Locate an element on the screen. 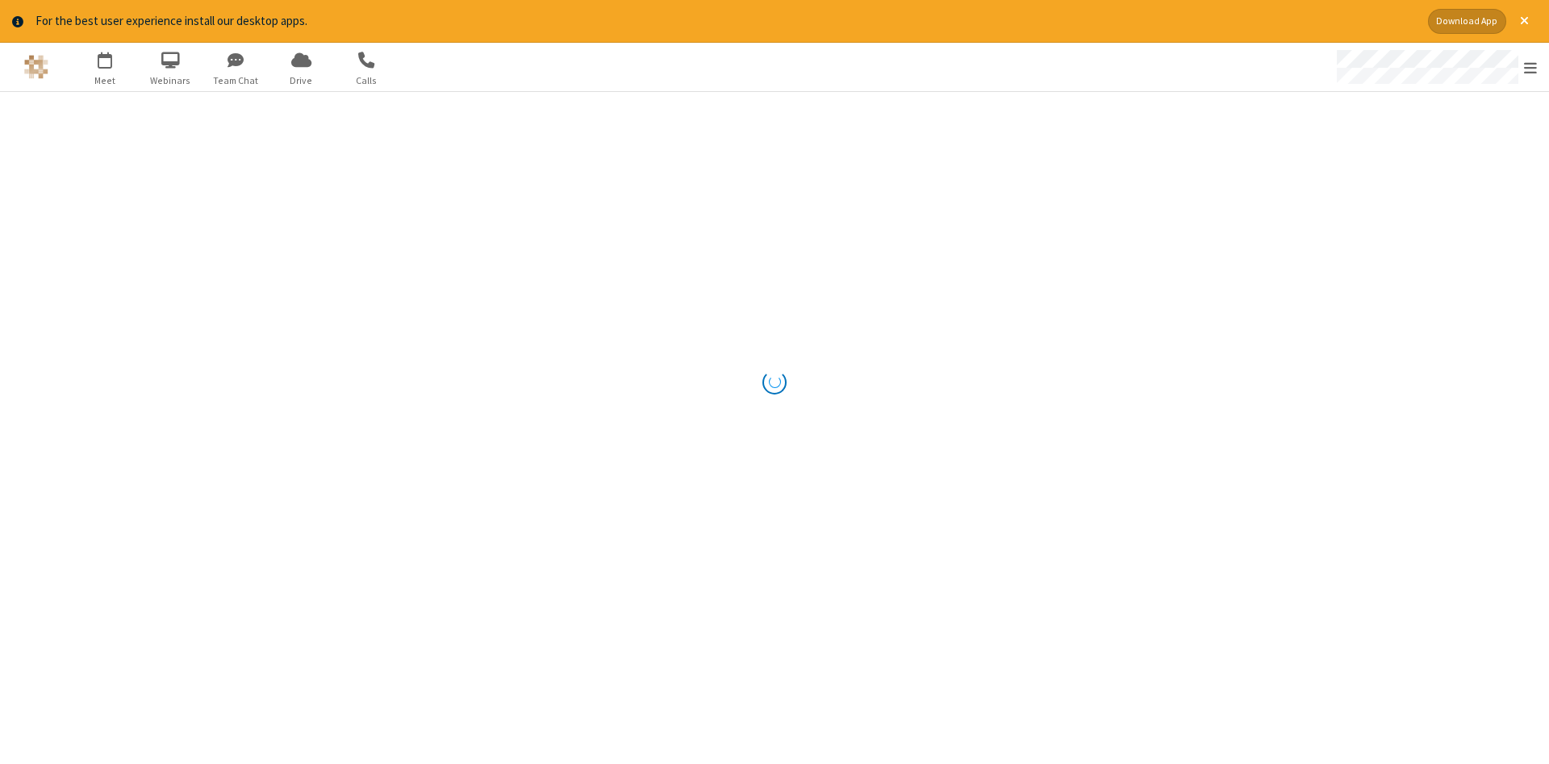  span: Team Chat is located at coordinates (236, 81).